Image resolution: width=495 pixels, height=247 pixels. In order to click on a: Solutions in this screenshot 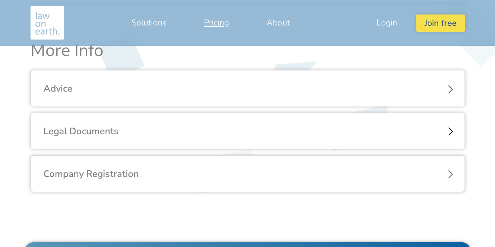, I will do `click(149, 23)`.